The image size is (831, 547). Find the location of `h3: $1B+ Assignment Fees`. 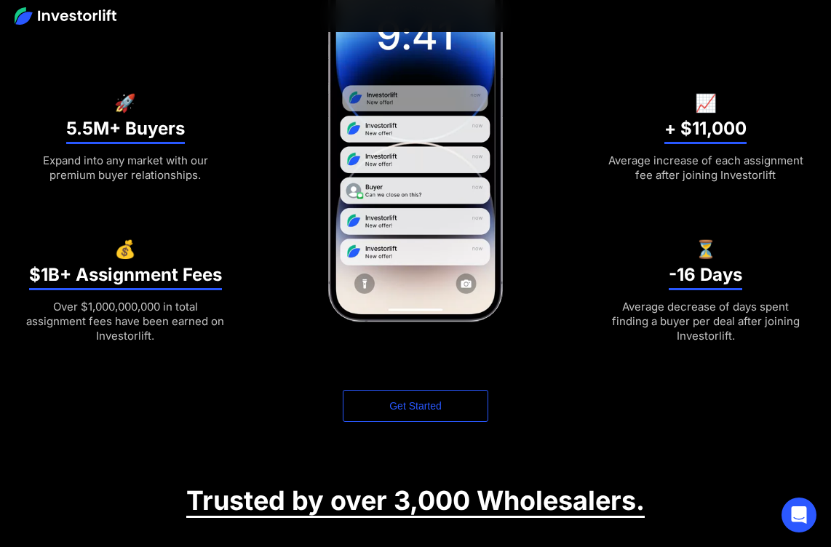

h3: $1B+ Assignment Fees is located at coordinates (125, 277).